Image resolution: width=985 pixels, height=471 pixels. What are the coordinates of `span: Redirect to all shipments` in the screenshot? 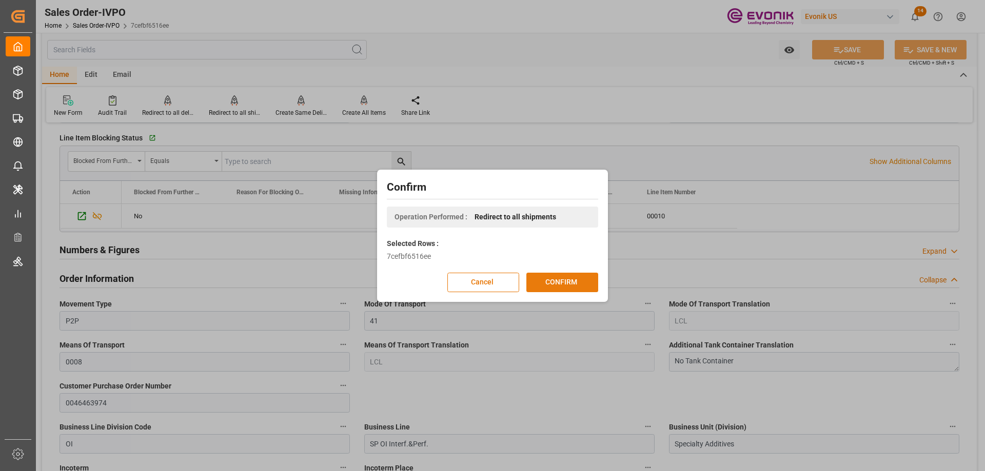 It's located at (515, 217).